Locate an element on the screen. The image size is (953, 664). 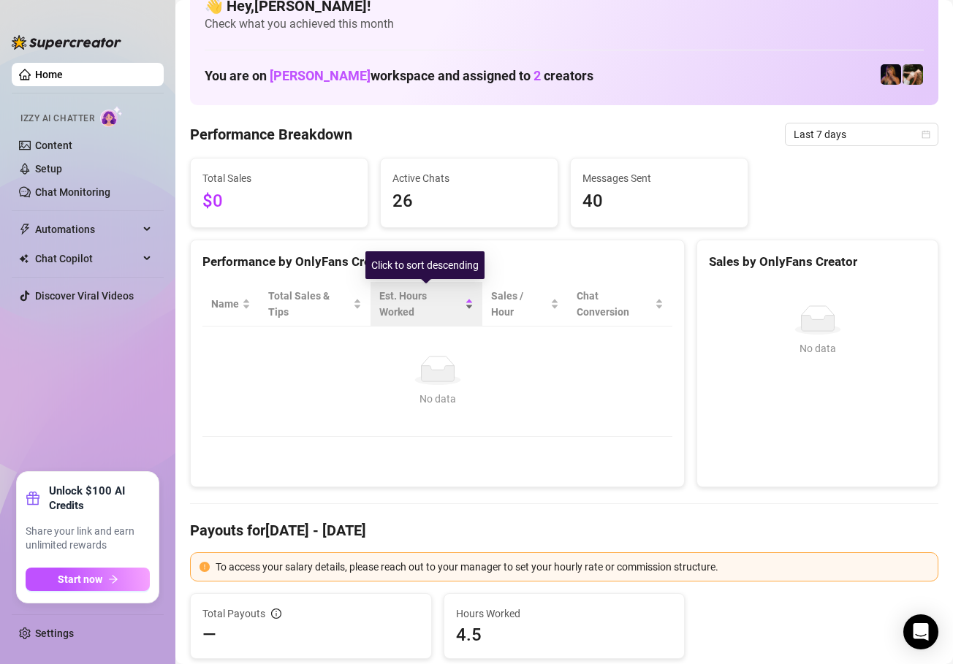
a: Settings is located at coordinates (54, 634).